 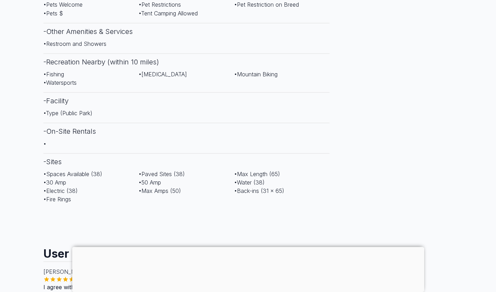 What do you see at coordinates (187, 31) in the screenshot?
I see `h3: - Other Amenities & Services` at bounding box center [187, 31].